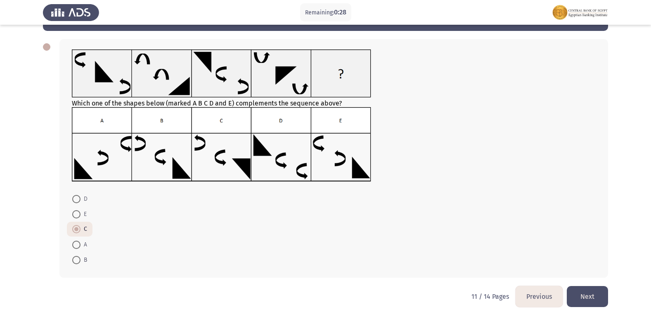 This screenshot has width=651, height=319. Describe the element at coordinates (580, 12) in the screenshot. I see `img: Assessment logo of FOCUS Assessment 3 Modules EN` at that location.